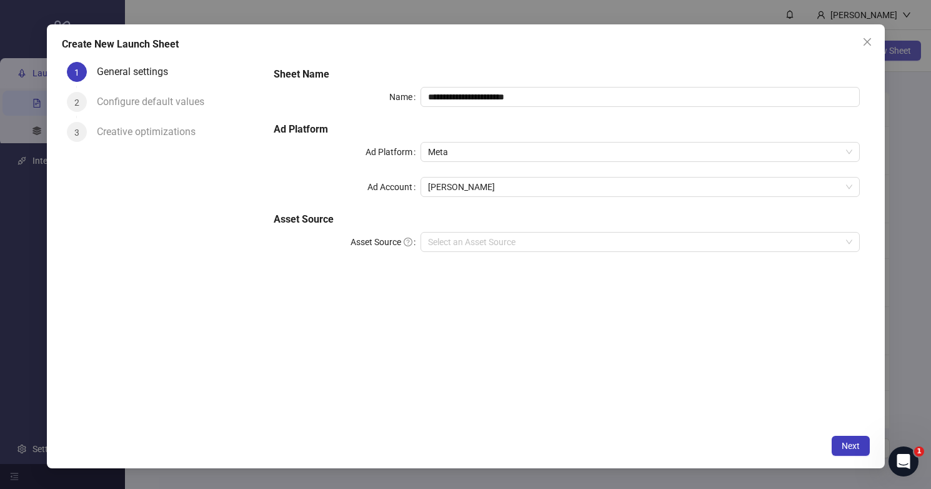  What do you see at coordinates (151, 132) in the screenshot?
I see `div: Creative optimizations` at bounding box center [151, 132].